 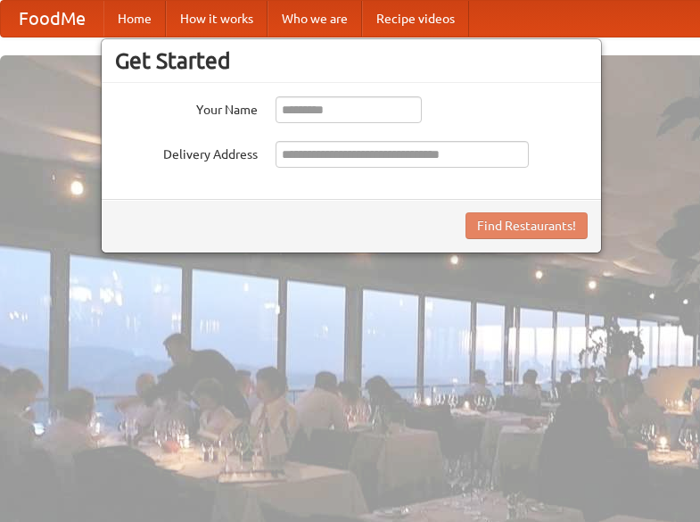 What do you see at coordinates (315, 19) in the screenshot?
I see `a: Who we are` at bounding box center [315, 19].